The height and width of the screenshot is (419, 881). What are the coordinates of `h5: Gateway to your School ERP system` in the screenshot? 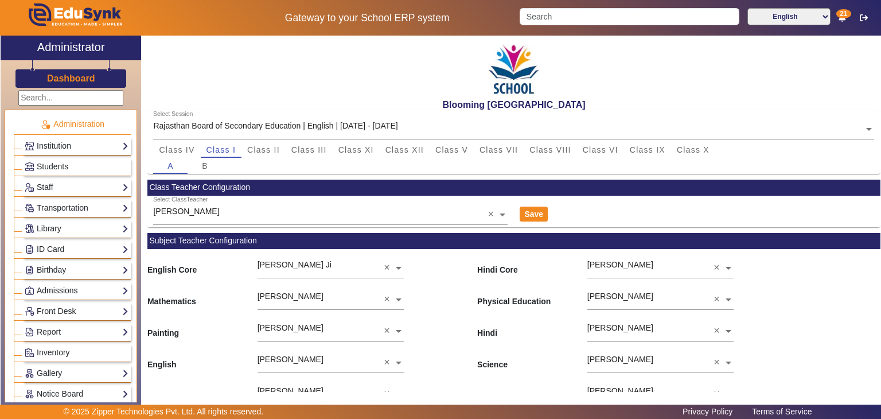 It's located at (367, 18).